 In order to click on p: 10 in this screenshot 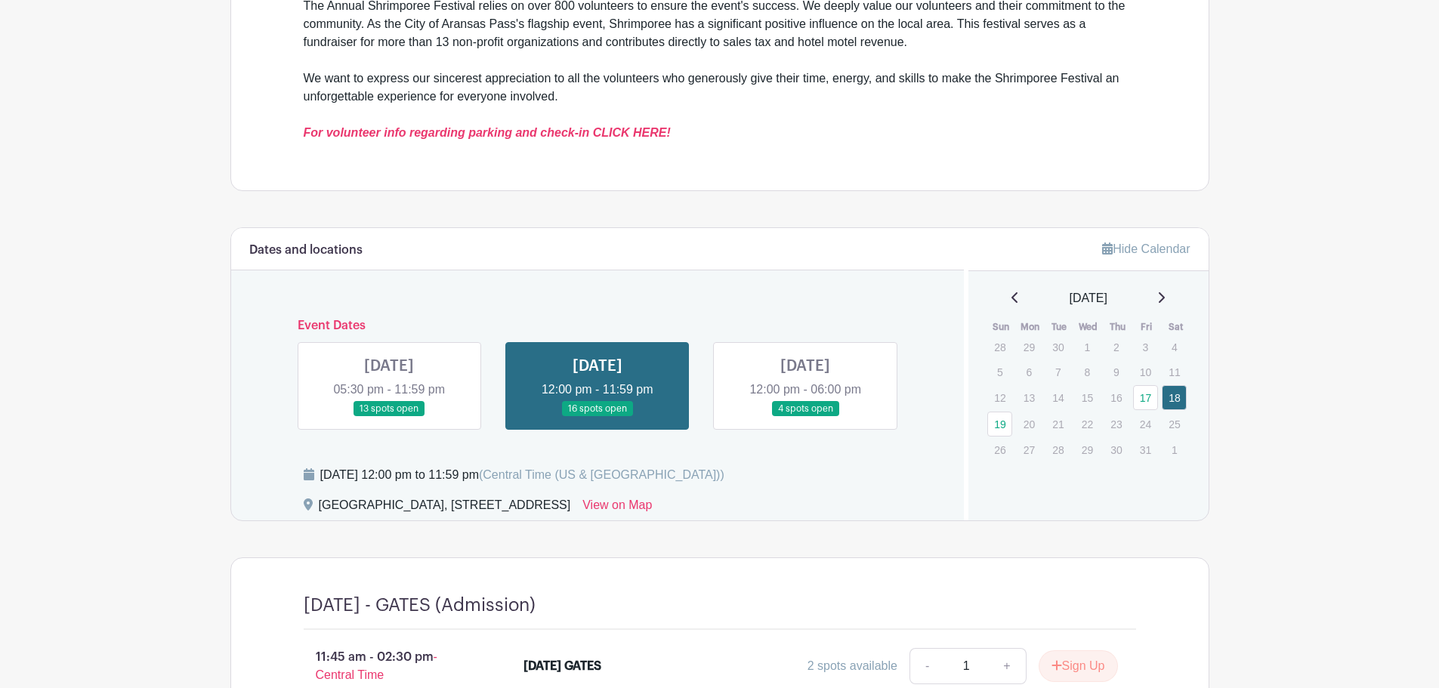, I will do `click(1145, 372)`.